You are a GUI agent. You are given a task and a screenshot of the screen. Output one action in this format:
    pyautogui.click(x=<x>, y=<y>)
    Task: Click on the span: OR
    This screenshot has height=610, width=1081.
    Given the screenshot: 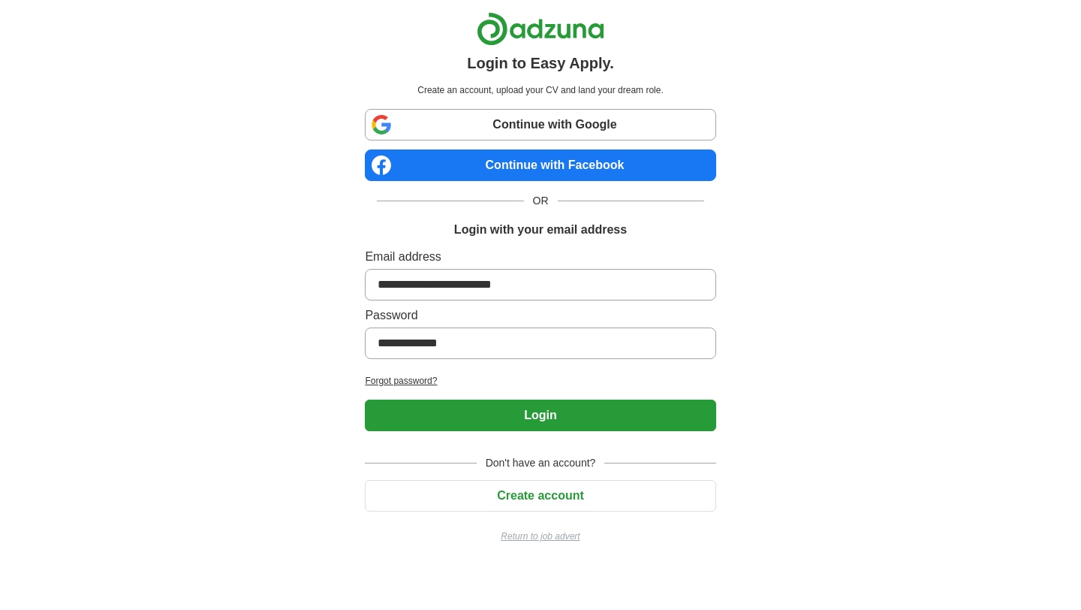 What is the action you would take?
    pyautogui.click(x=541, y=201)
    